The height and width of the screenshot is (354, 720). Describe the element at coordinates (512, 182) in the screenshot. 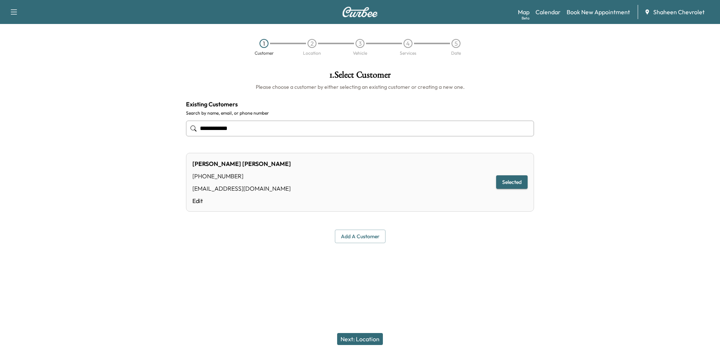

I see `button: Selected` at that location.